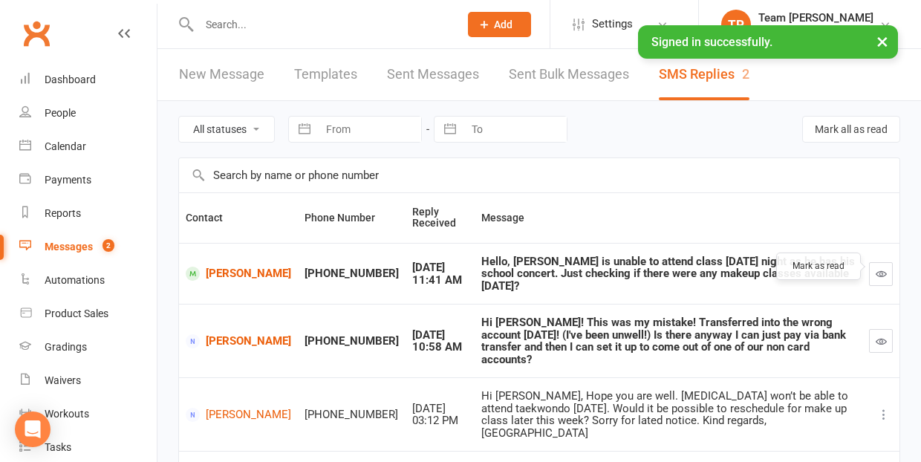 Image resolution: width=921 pixels, height=462 pixels. Describe the element at coordinates (351, 218) in the screenshot. I see `th: Phone Number` at that location.